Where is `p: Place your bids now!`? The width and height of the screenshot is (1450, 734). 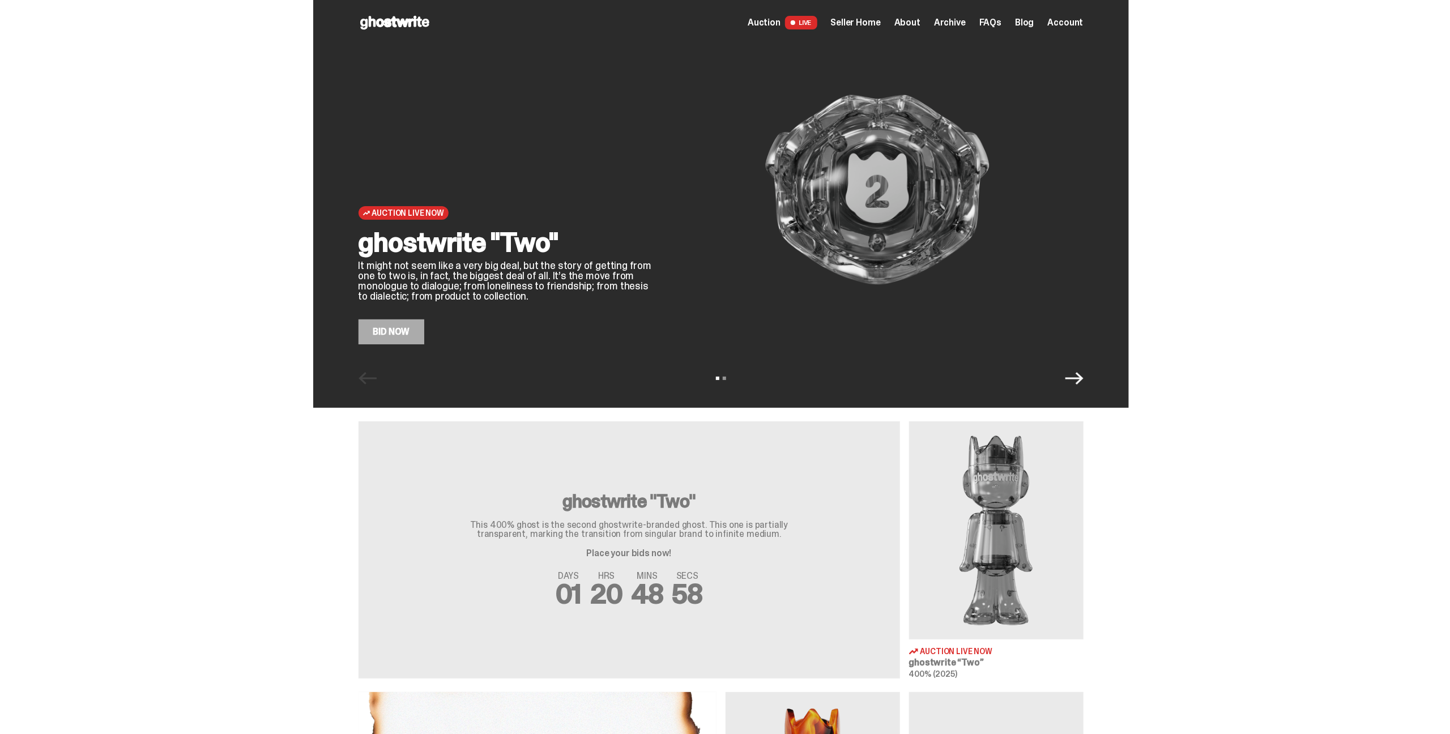
p: Place your bids now! is located at coordinates (629, 553).